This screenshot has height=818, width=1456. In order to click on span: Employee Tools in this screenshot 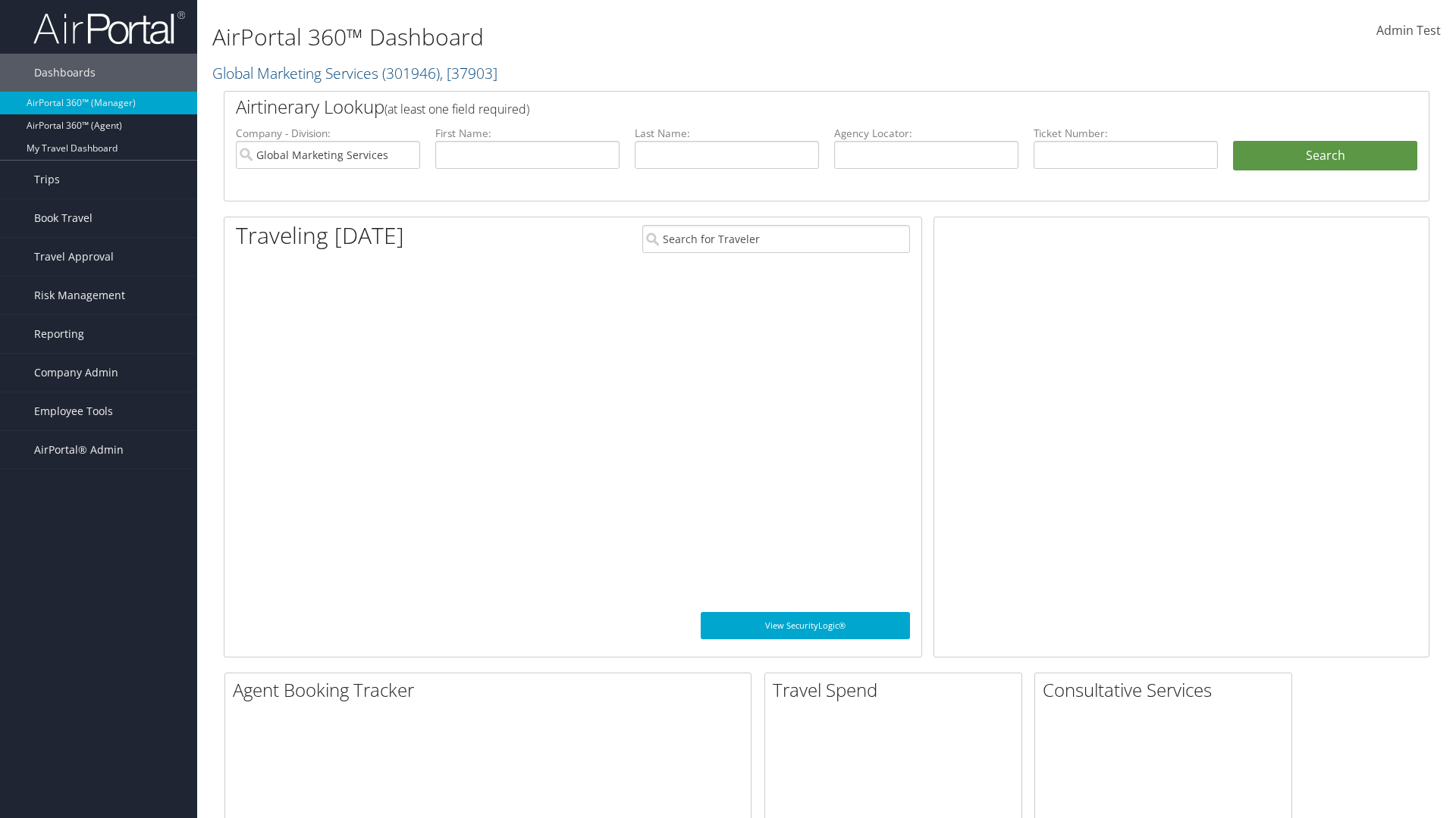, I will do `click(73, 411)`.